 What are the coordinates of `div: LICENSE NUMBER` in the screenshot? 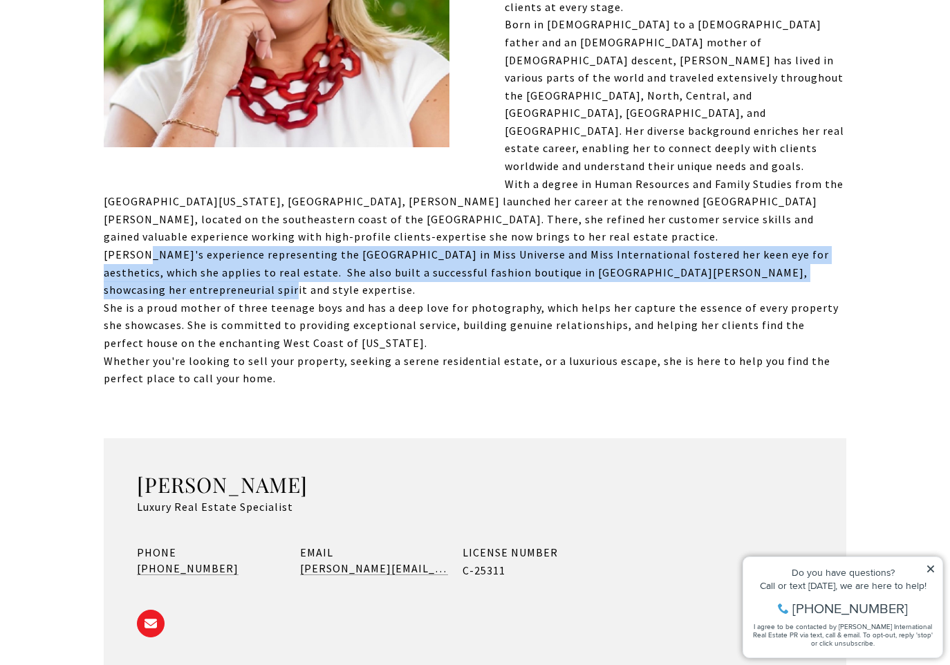 It's located at (537, 553).